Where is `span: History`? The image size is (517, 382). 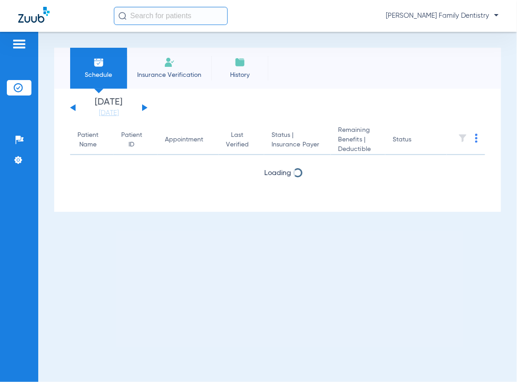
span: History is located at coordinates (239, 75).